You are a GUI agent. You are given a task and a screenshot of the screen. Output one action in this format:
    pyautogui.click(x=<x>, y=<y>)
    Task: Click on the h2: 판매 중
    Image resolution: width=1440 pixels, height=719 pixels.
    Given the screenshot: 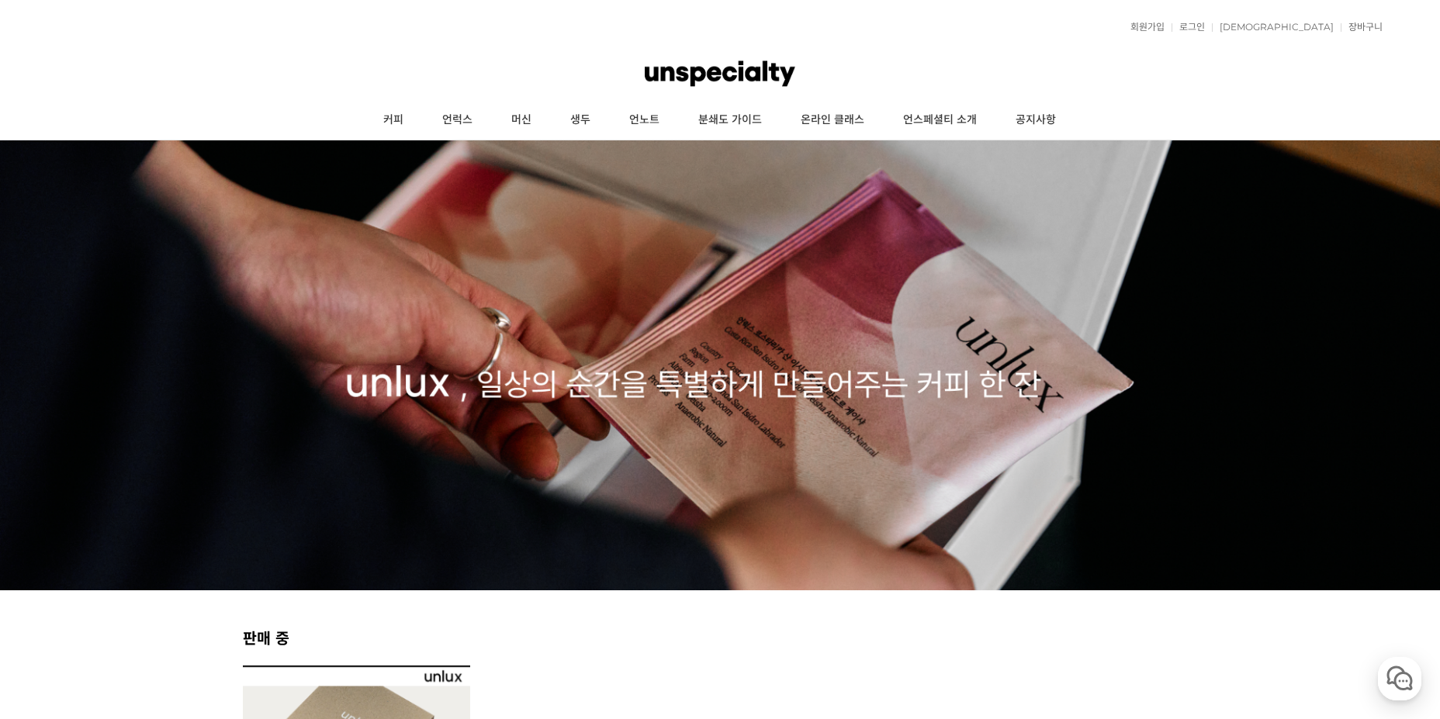 What is the action you would take?
    pyautogui.click(x=720, y=637)
    